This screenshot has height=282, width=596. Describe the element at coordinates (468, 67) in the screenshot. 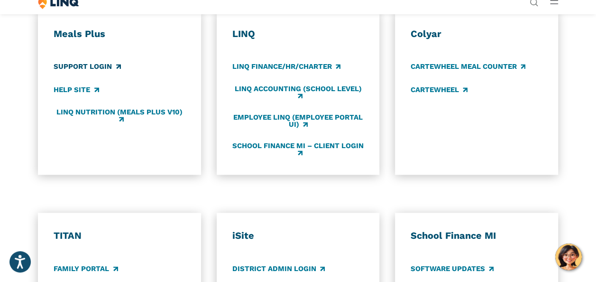

I see `a: CARTEWHEEL Meal Counter` at that location.